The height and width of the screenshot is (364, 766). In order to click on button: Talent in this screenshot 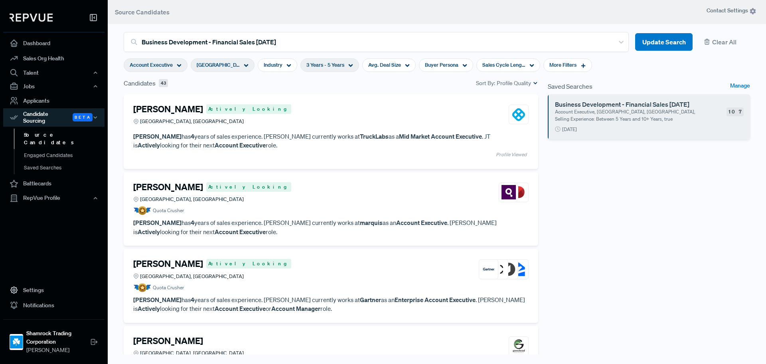, I will do `click(54, 73)`.